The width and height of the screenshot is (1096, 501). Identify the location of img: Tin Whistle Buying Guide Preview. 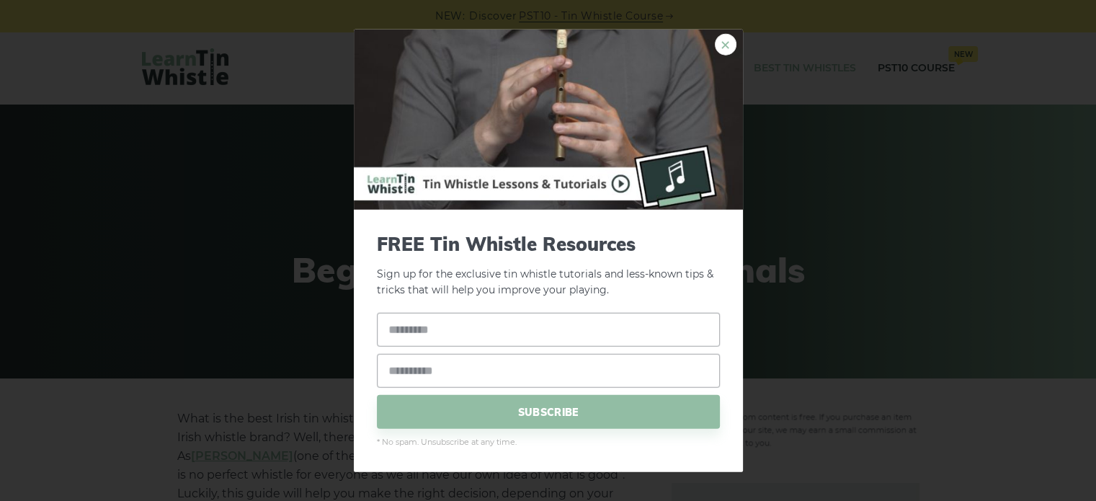
(549, 119).